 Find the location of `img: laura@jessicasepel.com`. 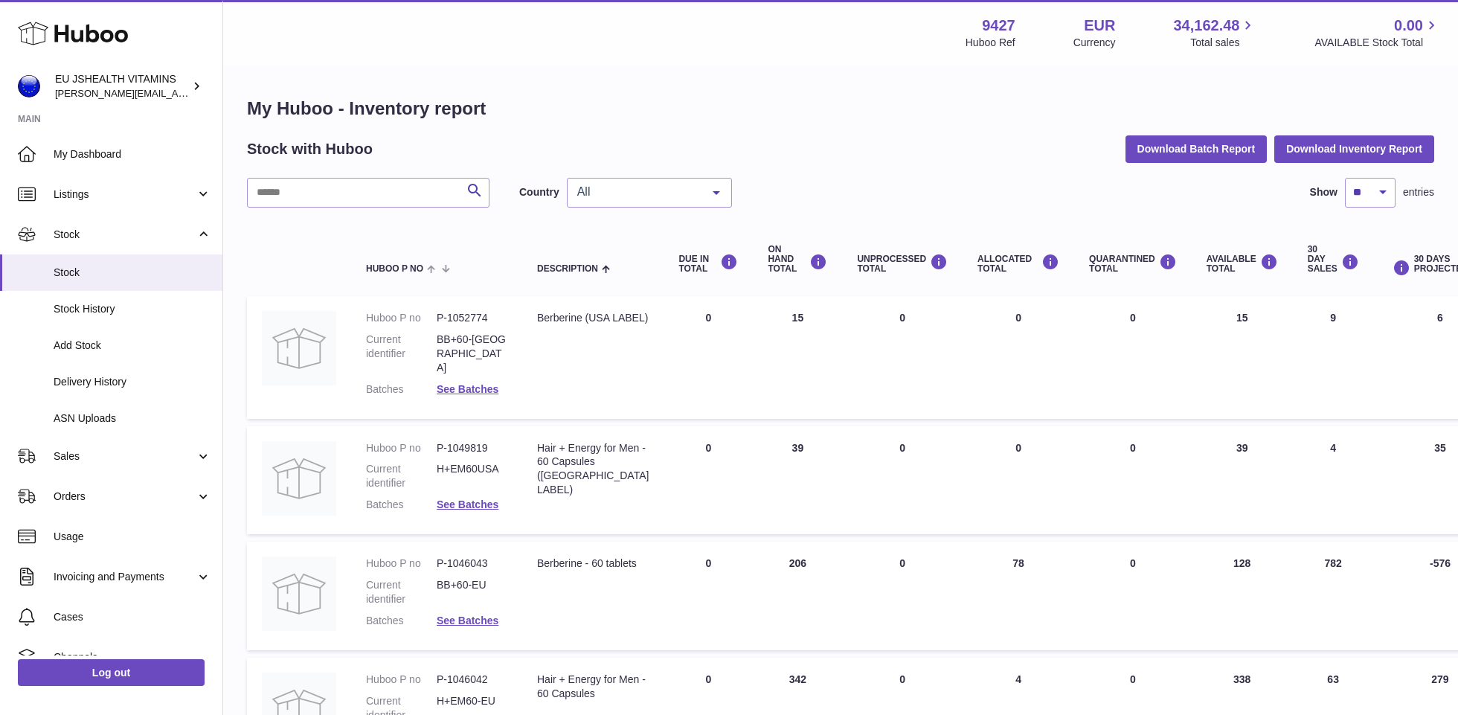

img: laura@jessicasepel.com is located at coordinates (29, 86).